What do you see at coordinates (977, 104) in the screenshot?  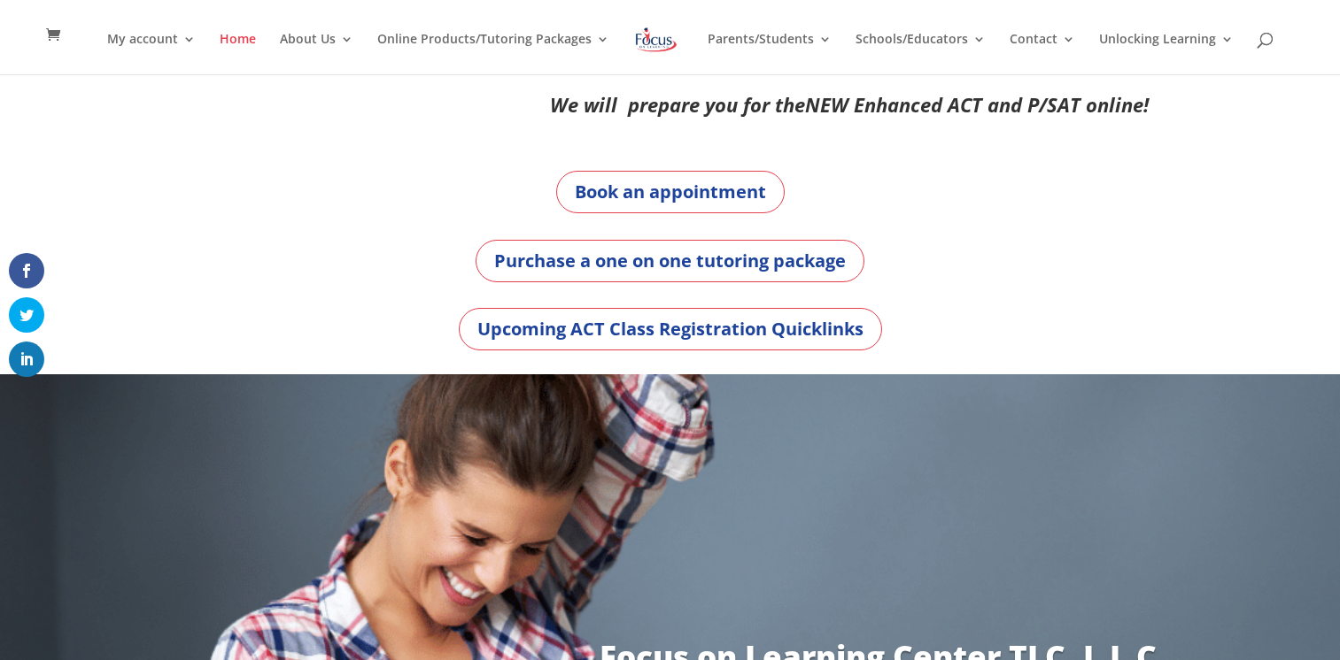 I see `em: NEW Enhanced ACT and P/SAT online!` at bounding box center [977, 104].